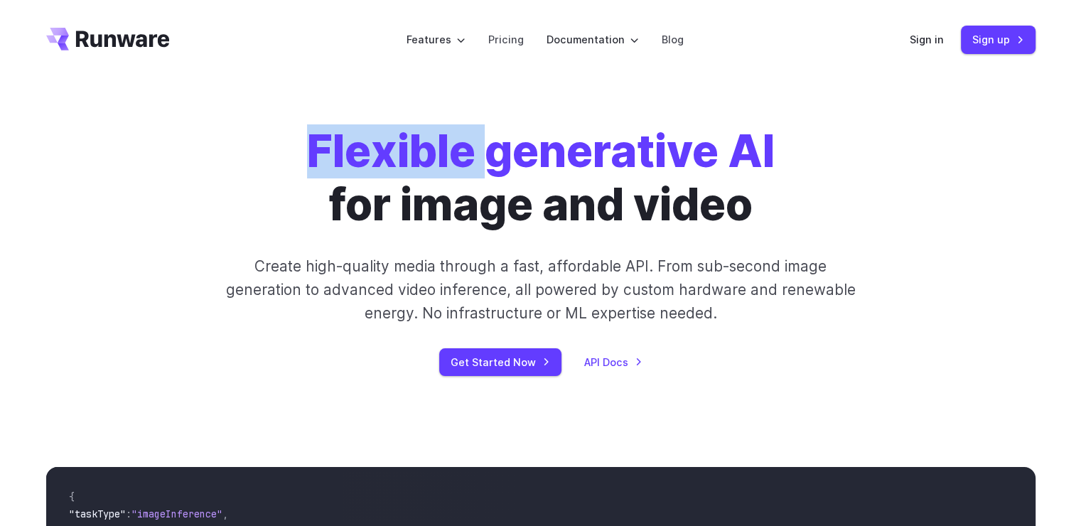 The width and height of the screenshot is (1081, 526). Describe the element at coordinates (927, 39) in the screenshot. I see `a: Sign in` at that location.